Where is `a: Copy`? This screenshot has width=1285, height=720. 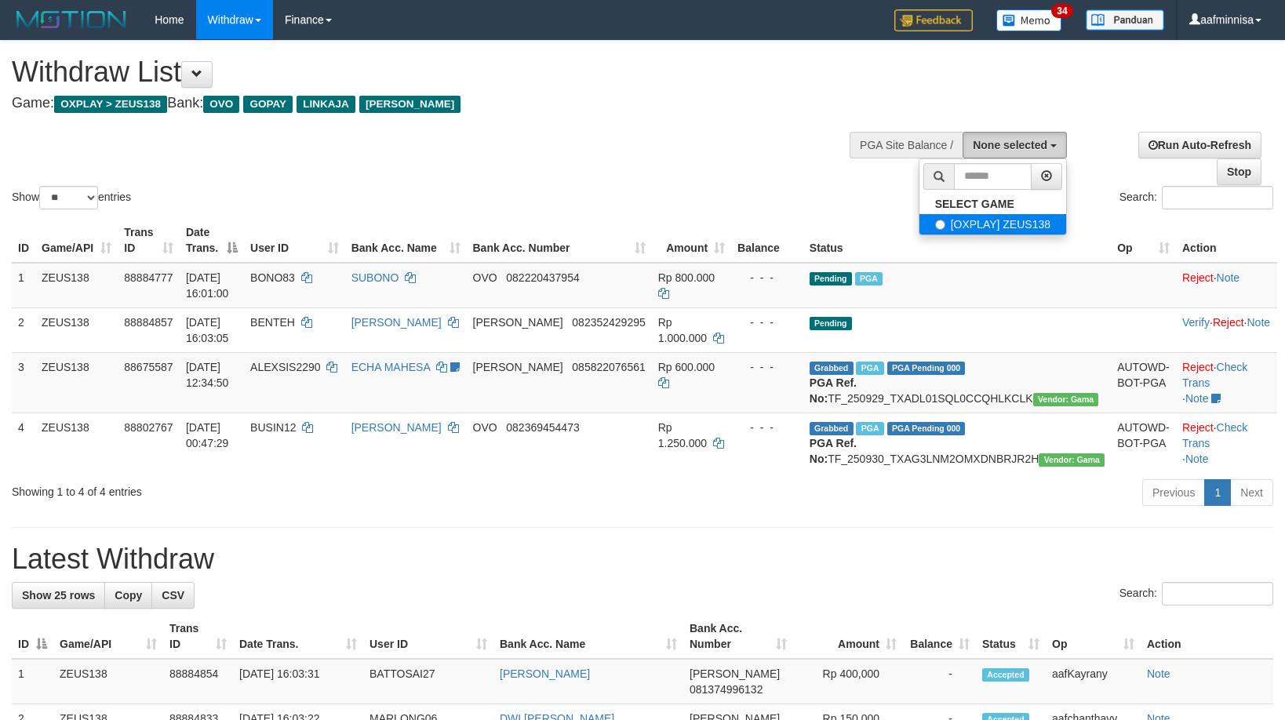
a: Copy is located at coordinates (128, 595).